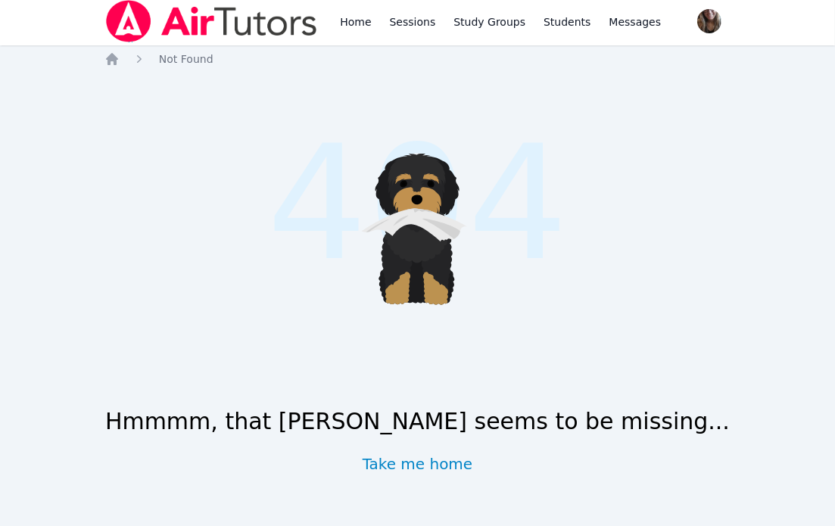 Image resolution: width=835 pixels, height=526 pixels. Describe the element at coordinates (418, 204) in the screenshot. I see `span: 404` at that location.